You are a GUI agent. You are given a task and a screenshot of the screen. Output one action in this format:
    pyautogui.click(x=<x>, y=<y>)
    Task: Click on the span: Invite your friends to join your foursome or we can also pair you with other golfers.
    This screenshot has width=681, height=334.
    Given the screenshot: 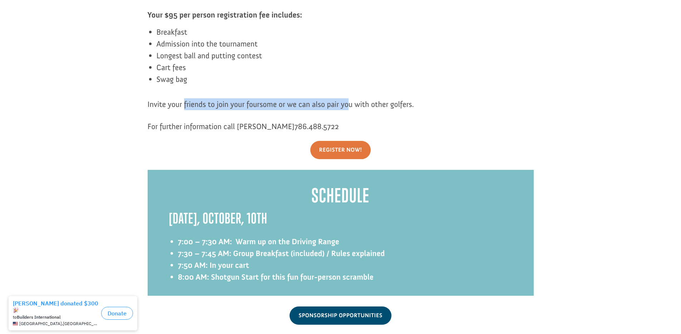 What is the action you would take?
    pyautogui.click(x=280, y=104)
    